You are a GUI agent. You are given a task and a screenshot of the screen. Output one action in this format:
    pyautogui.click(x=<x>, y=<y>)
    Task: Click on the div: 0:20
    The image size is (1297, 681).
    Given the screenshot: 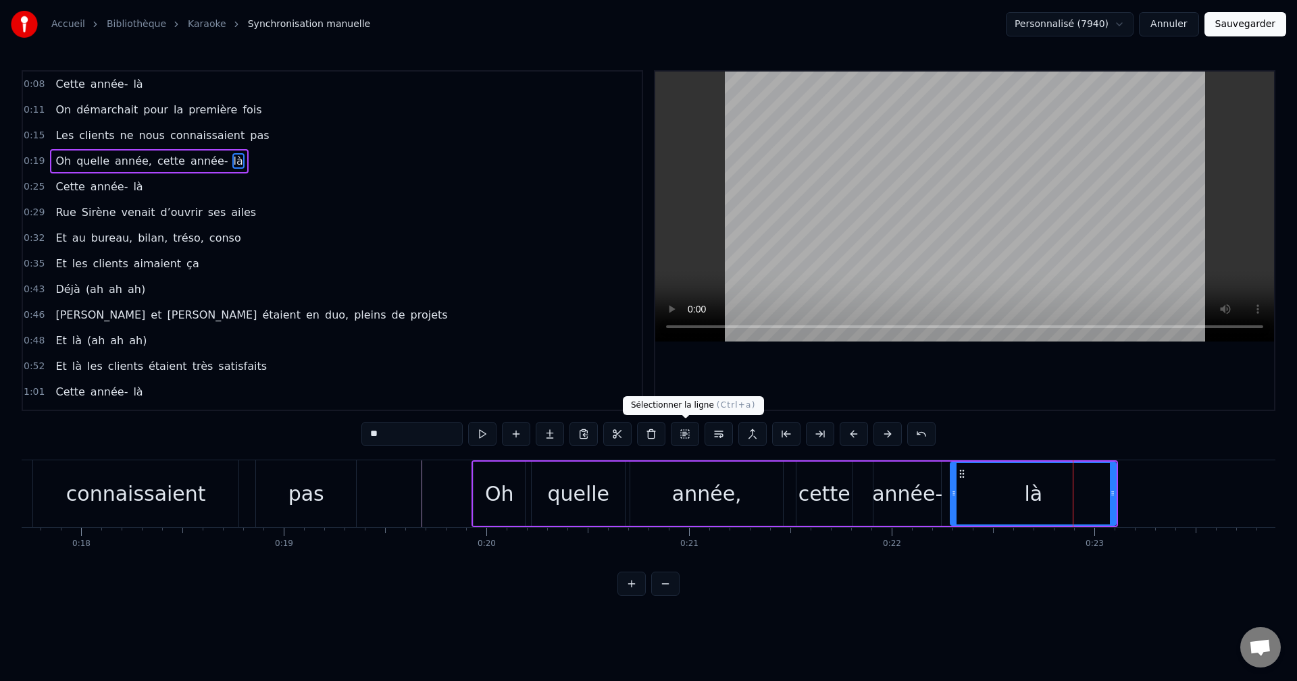 What is the action you would take?
    pyautogui.click(x=486, y=544)
    